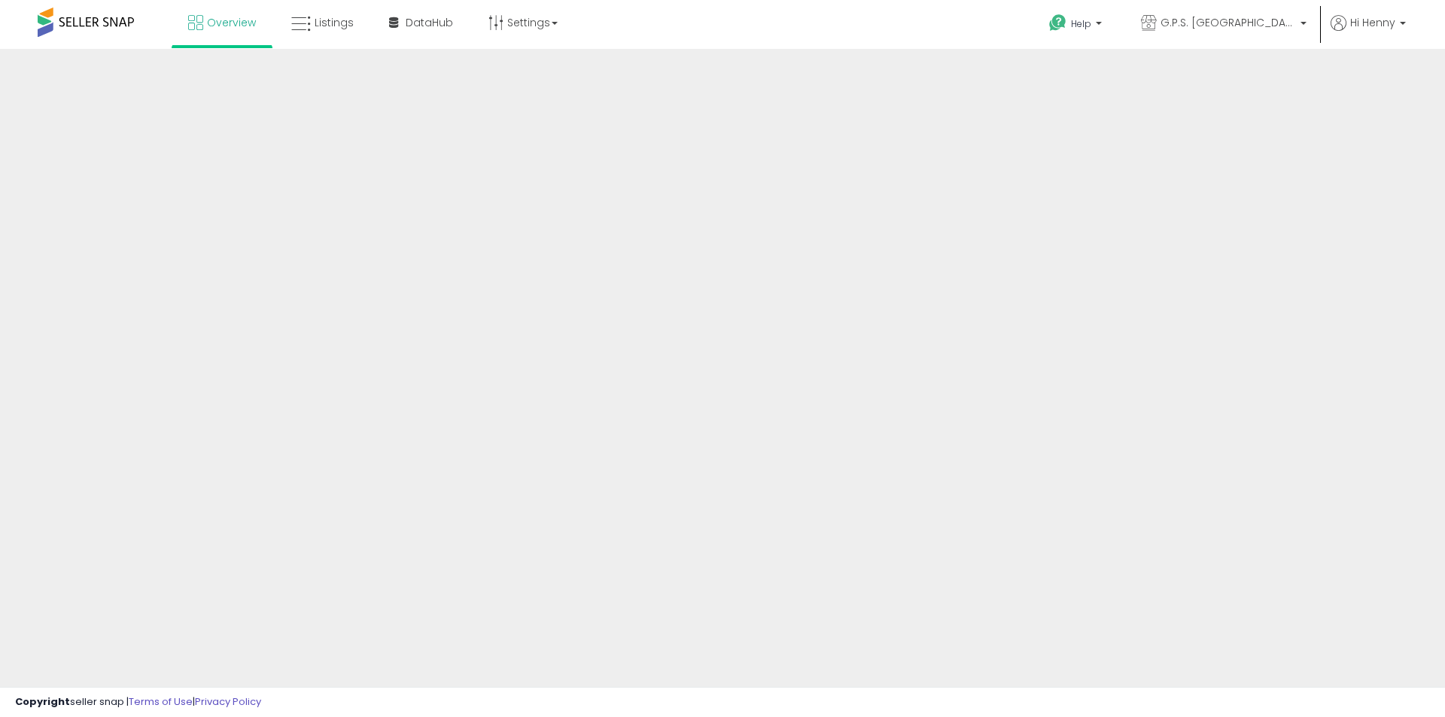 This screenshot has height=717, width=1445. I want to click on span: Overview, so click(231, 23).